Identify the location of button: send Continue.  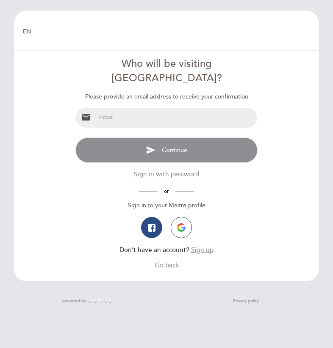
(166, 150).